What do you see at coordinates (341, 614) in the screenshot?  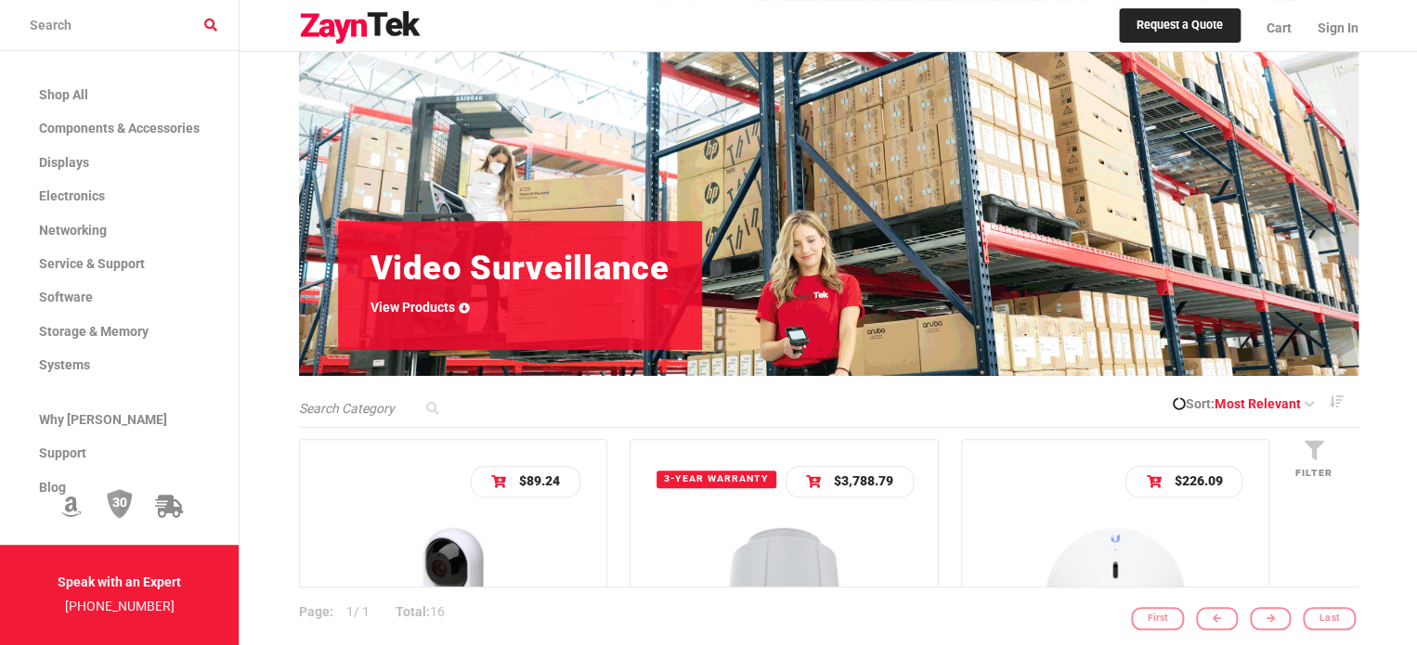 I see `p: / 1` at bounding box center [341, 614].